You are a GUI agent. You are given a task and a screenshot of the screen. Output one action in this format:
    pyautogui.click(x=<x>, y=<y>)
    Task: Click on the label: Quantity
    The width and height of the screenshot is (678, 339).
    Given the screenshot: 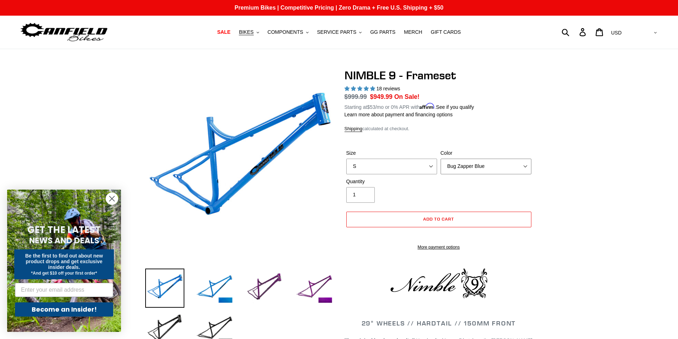 What is the action you would take?
    pyautogui.click(x=391, y=181)
    